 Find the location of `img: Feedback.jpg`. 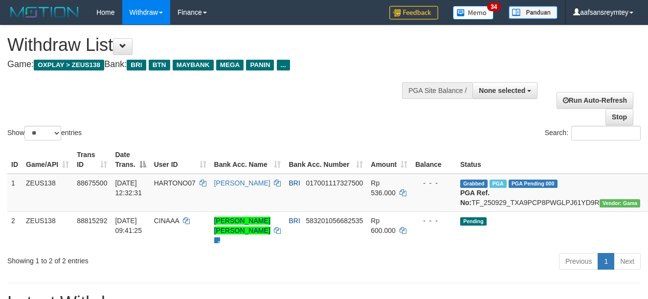

img: Feedback.jpg is located at coordinates (414, 13).